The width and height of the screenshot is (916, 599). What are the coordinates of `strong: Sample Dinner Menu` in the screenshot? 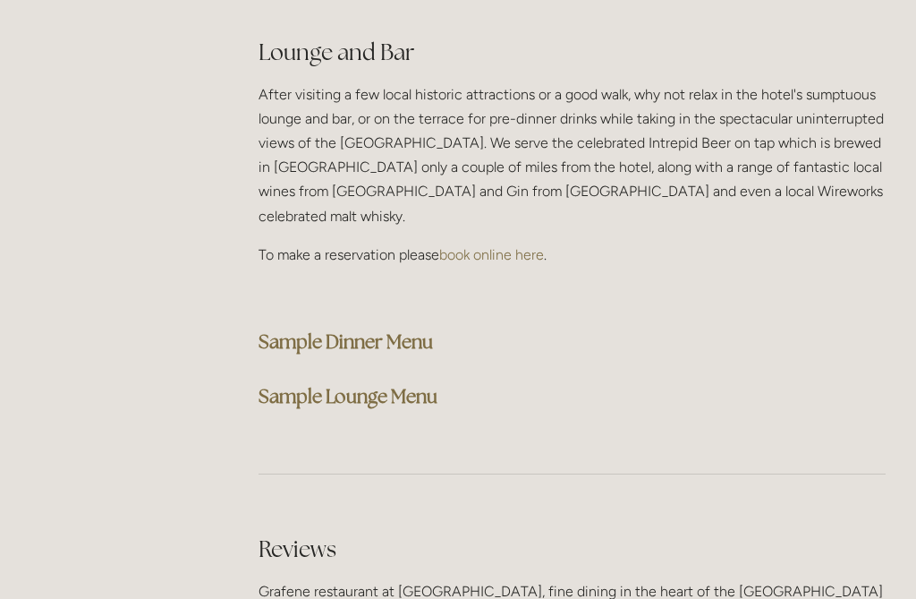 It's located at (345, 341).